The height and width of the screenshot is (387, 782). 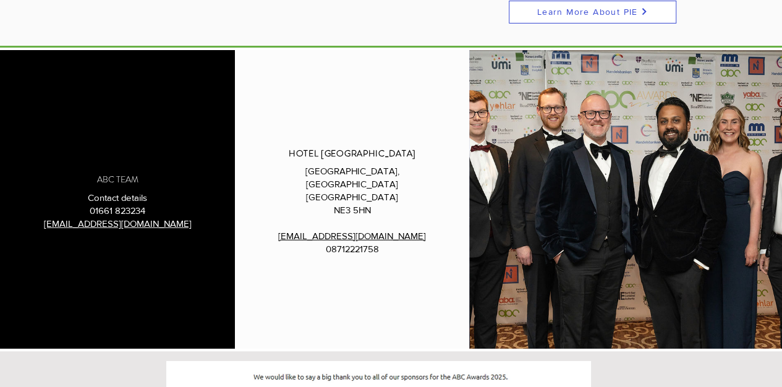 I want to click on span: Contact details, so click(x=117, y=197).